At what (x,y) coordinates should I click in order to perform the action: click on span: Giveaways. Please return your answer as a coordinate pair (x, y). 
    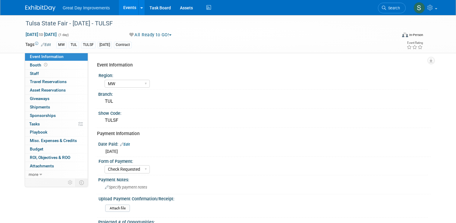
    Looking at the image, I should click on (40, 98).